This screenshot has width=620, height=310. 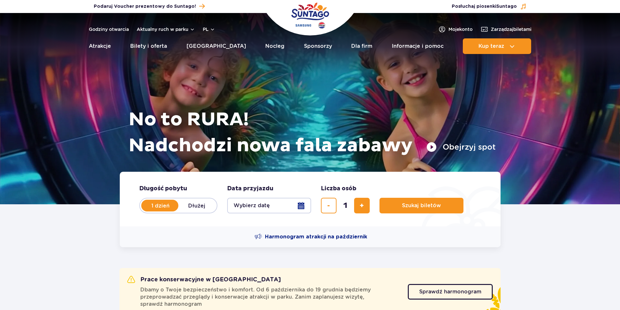 What do you see at coordinates (163, 189) in the screenshot?
I see `span: Długość pobytu` at bounding box center [163, 189].